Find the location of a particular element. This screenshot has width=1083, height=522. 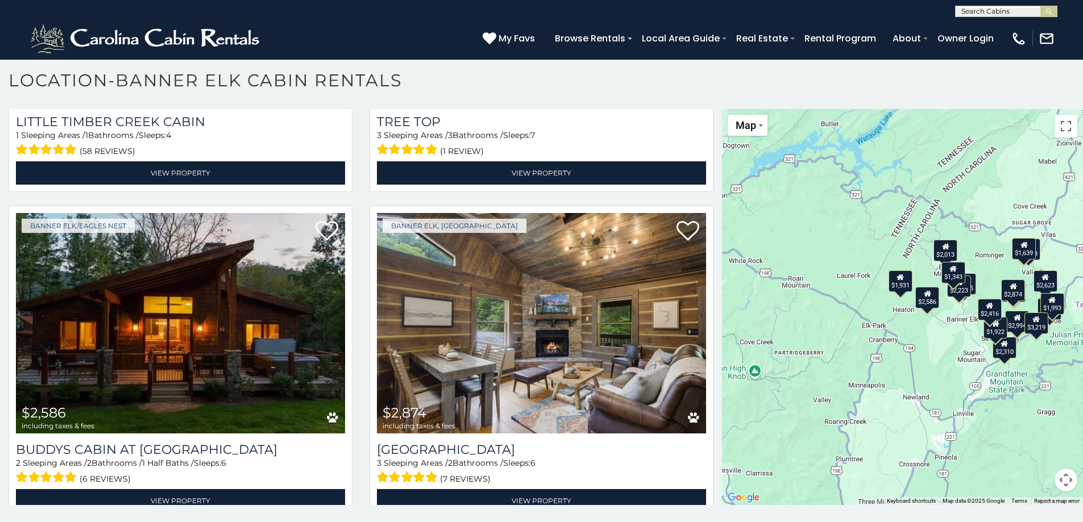

img: mail-regular-white.png is located at coordinates (1047, 39).